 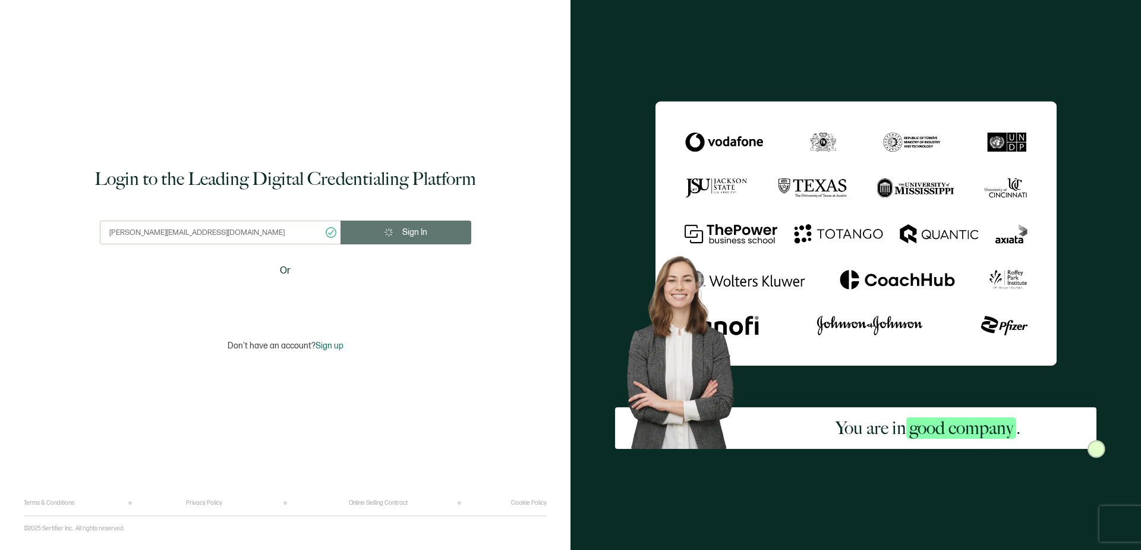 What do you see at coordinates (329, 345) in the screenshot?
I see `span: Sign up` at bounding box center [329, 345].